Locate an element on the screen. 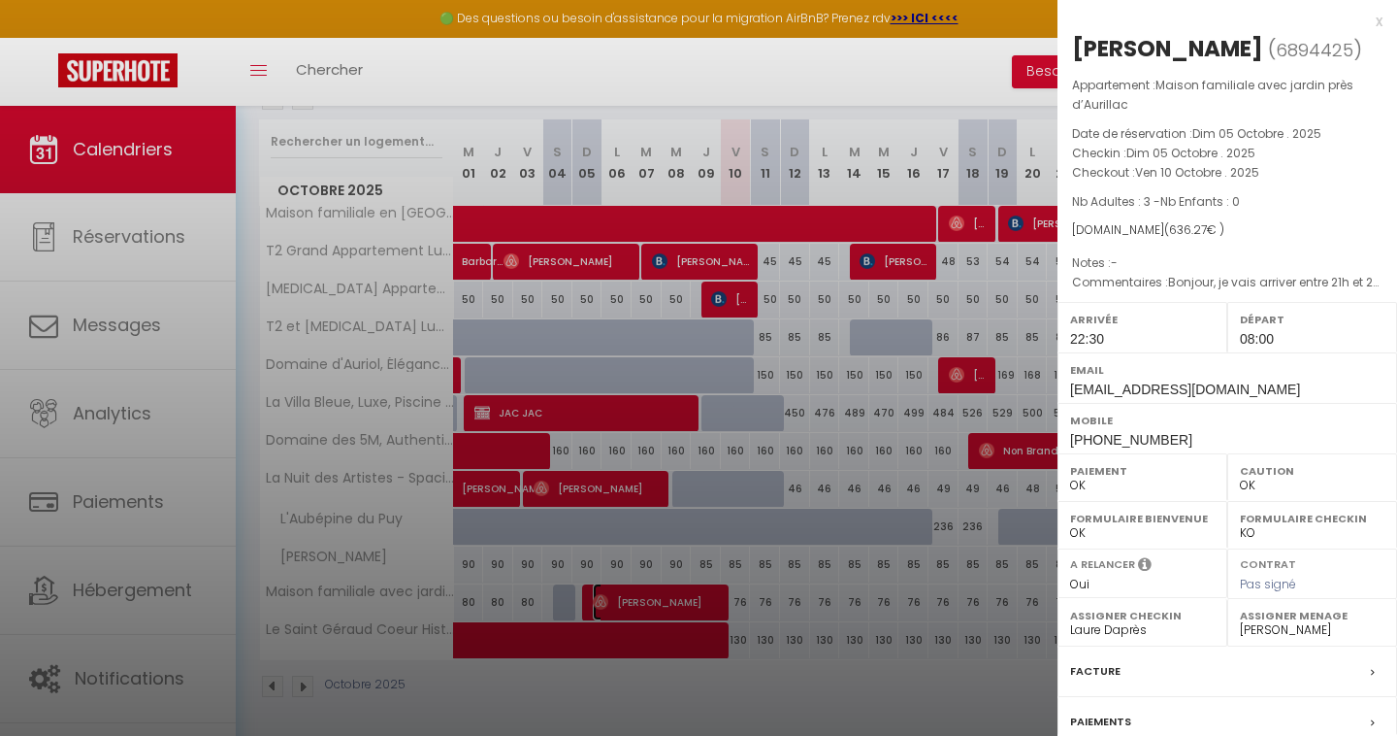 This screenshot has height=736, width=1397. p: Notes : is located at coordinates (1227, 263).